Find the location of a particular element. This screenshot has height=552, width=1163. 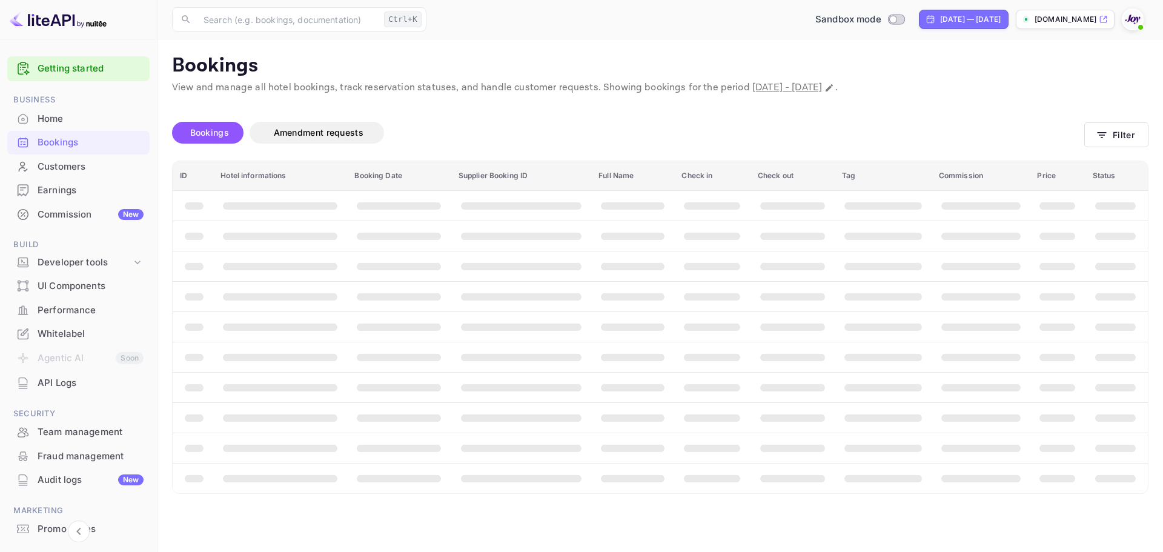

button: Collapse navigation is located at coordinates (79, 531).